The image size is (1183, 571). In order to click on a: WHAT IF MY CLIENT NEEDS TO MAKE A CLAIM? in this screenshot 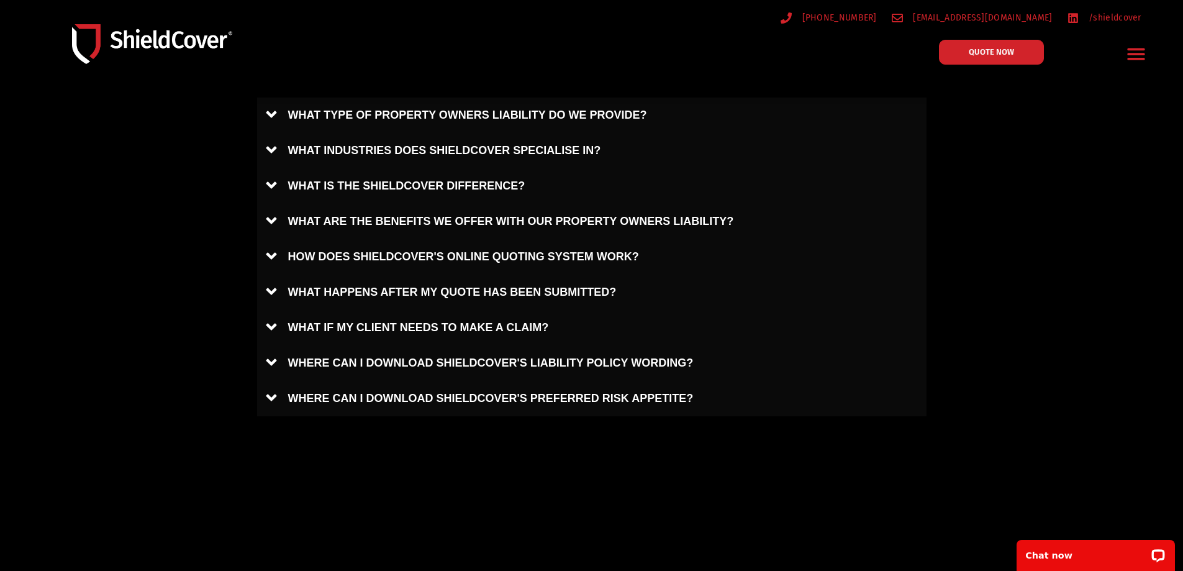, I will do `click(592, 327)`.